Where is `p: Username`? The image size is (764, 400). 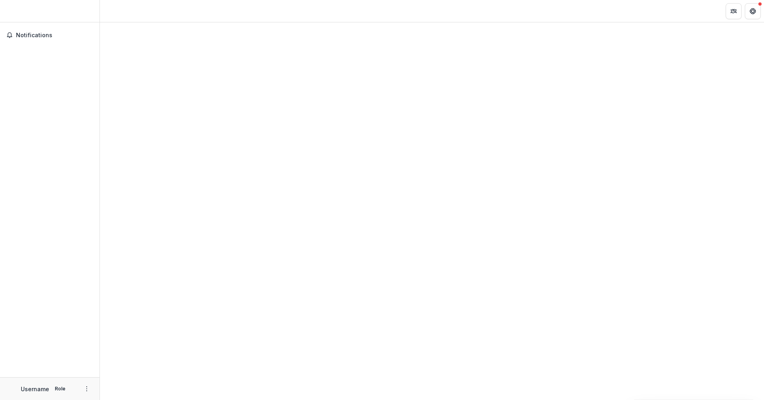 p: Username is located at coordinates (35, 389).